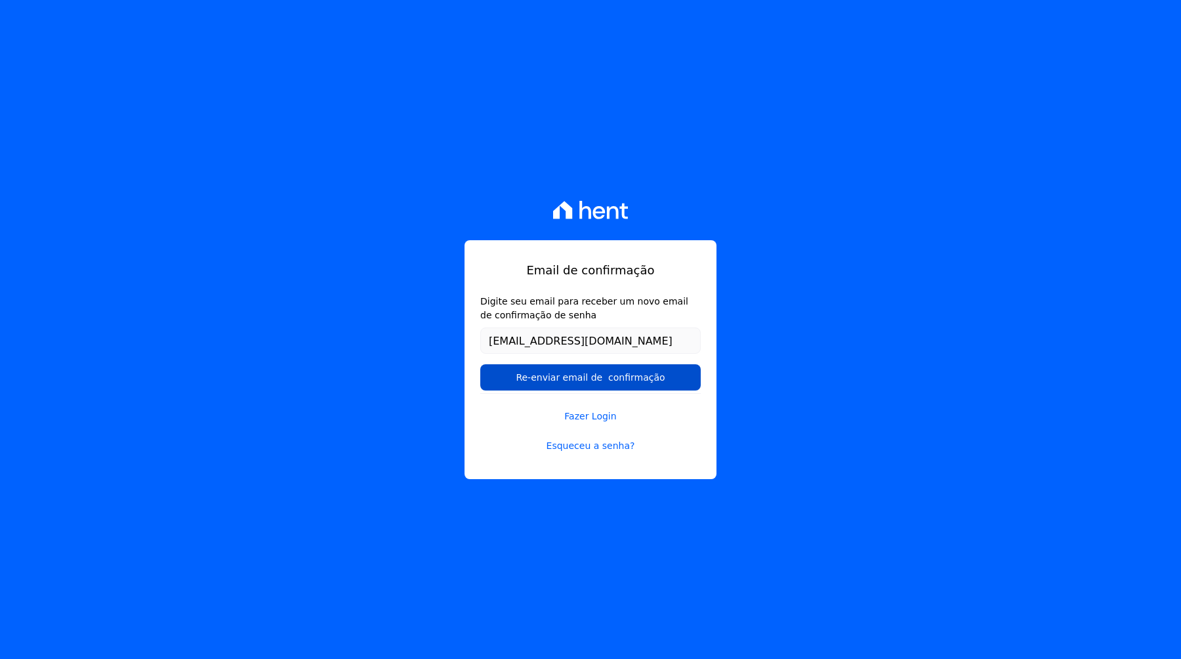 The height and width of the screenshot is (659, 1181). Describe the element at coordinates (591, 408) in the screenshot. I see `a: Fazer Login` at that location.